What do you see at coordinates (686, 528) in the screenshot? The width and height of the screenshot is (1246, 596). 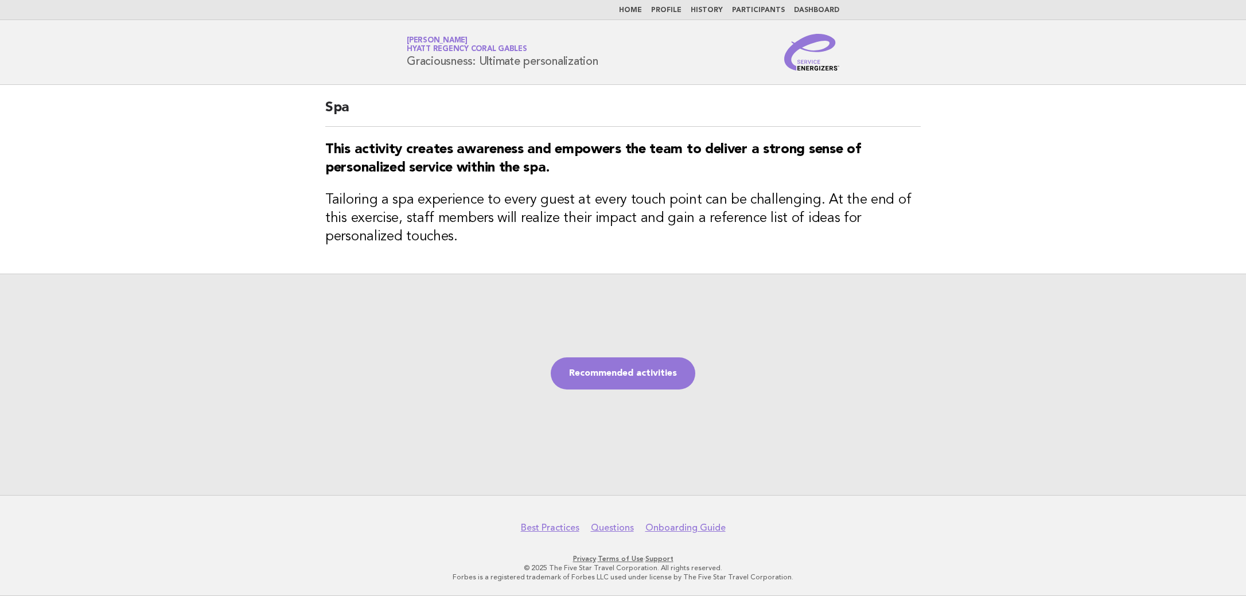 I see `a: Onboarding Guide` at bounding box center [686, 528].